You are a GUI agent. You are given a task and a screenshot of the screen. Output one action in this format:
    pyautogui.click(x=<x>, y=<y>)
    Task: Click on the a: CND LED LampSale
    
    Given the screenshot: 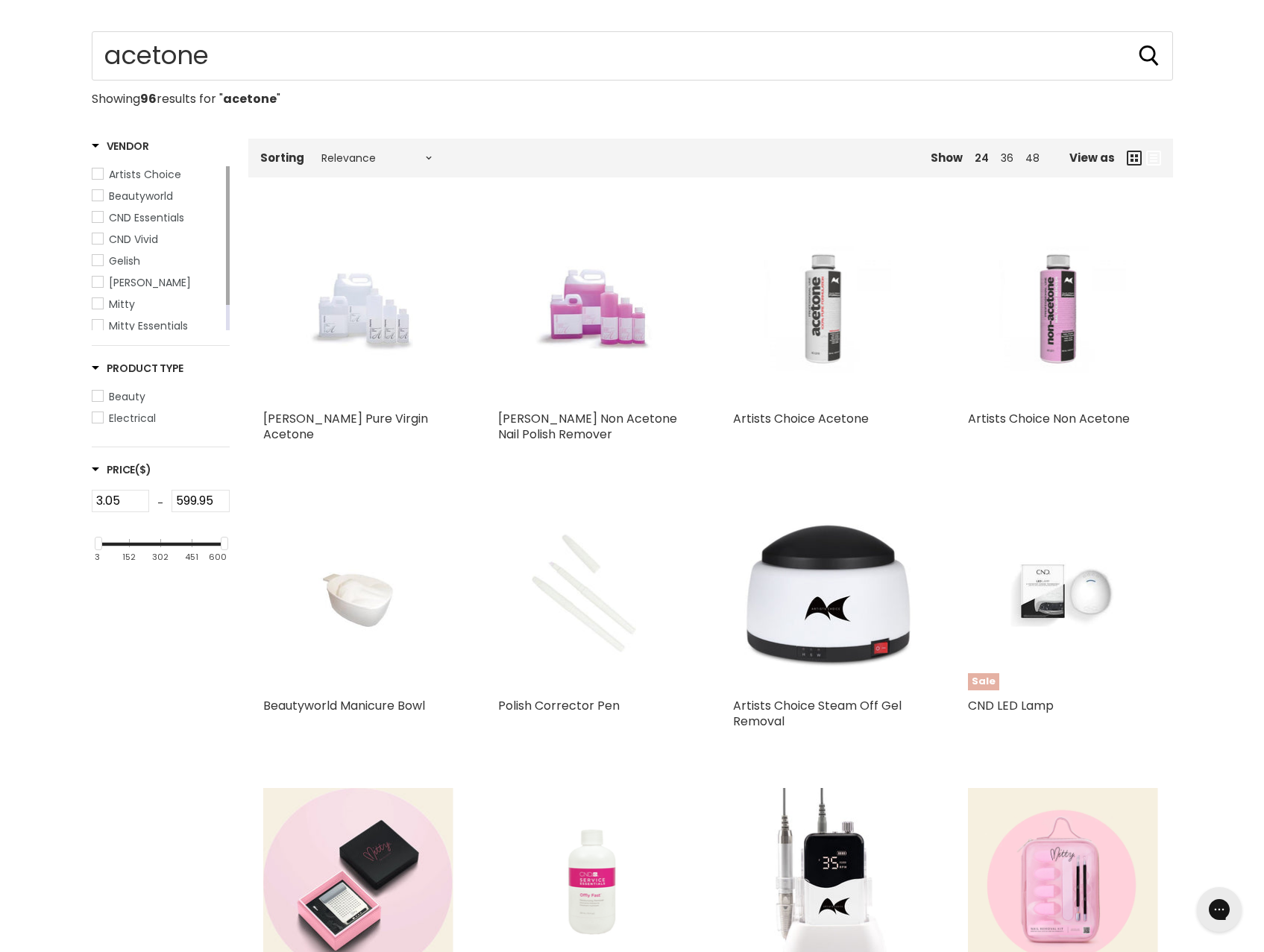 What is the action you would take?
    pyautogui.click(x=1063, y=595)
    